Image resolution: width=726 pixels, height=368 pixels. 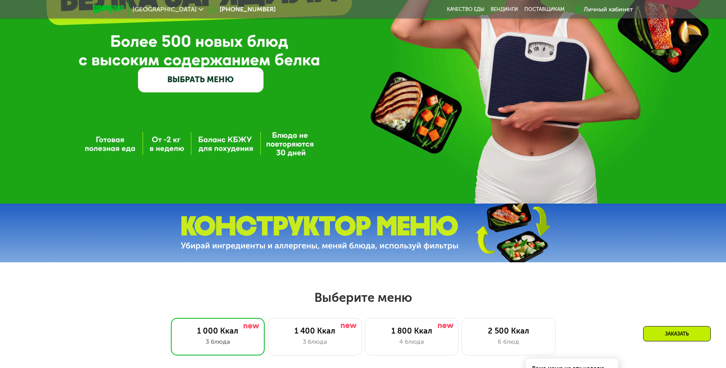 What do you see at coordinates (412, 341) in the screenshot?
I see `div: 4 блюда` at bounding box center [412, 341].